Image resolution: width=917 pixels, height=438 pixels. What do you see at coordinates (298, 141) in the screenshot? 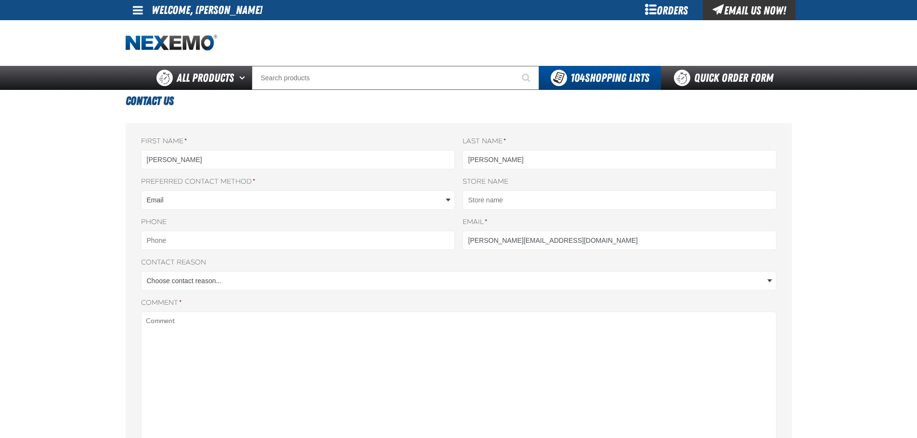
I see `label: First name` at bounding box center [298, 141].